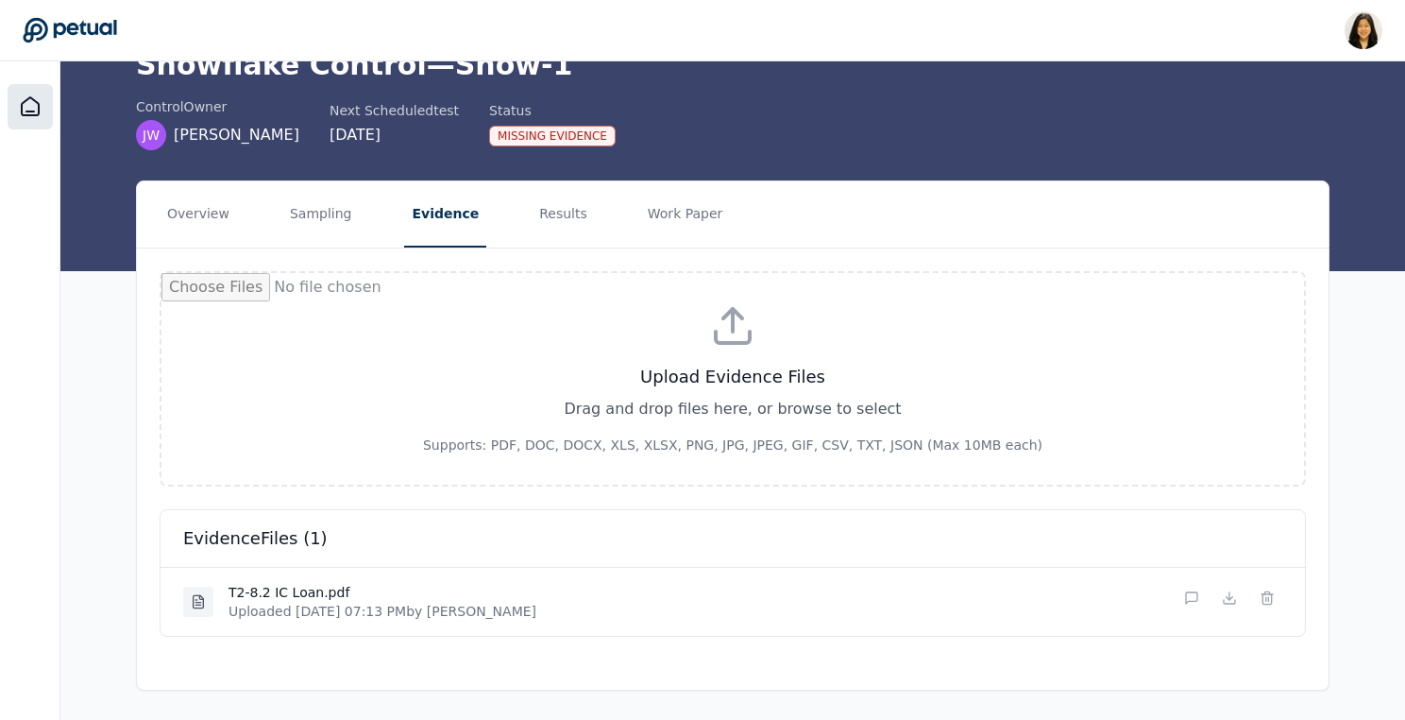 The width and height of the screenshot is (1405, 720). I want to click on h1: Snowflake Control — Snow-1, so click(733, 65).